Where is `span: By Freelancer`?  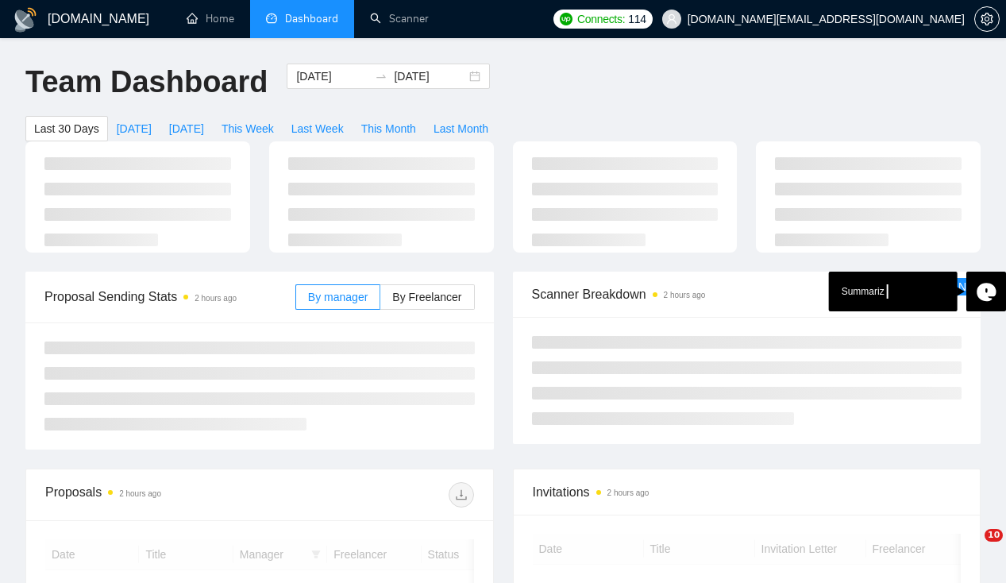 span: By Freelancer is located at coordinates (426, 297).